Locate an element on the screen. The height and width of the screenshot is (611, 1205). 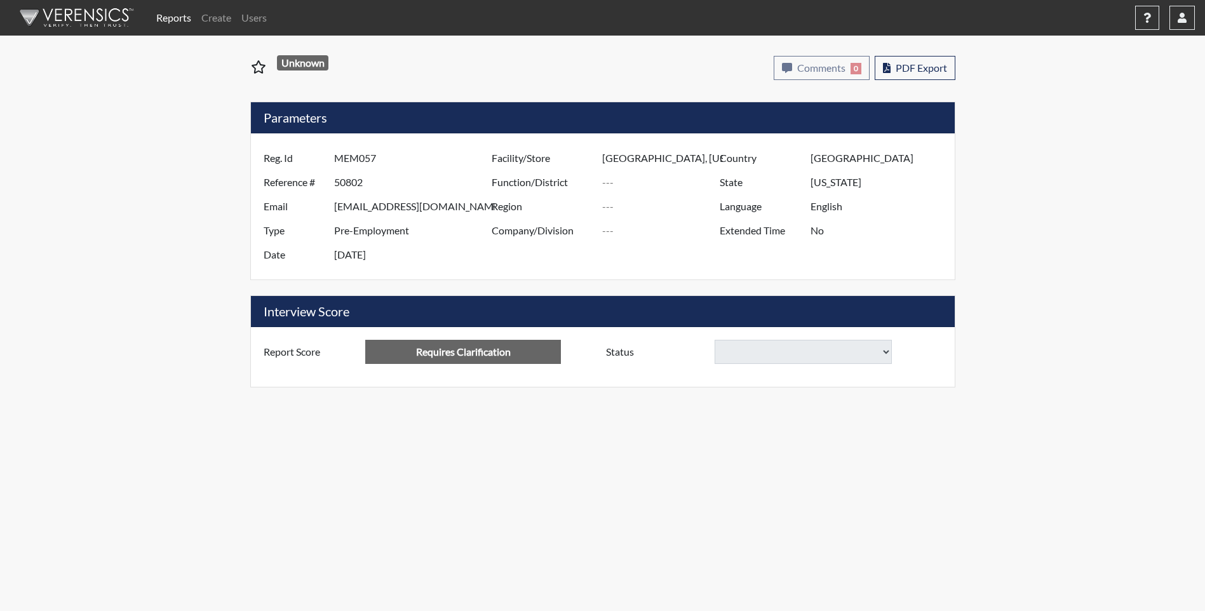
a: Users is located at coordinates (254, 18).